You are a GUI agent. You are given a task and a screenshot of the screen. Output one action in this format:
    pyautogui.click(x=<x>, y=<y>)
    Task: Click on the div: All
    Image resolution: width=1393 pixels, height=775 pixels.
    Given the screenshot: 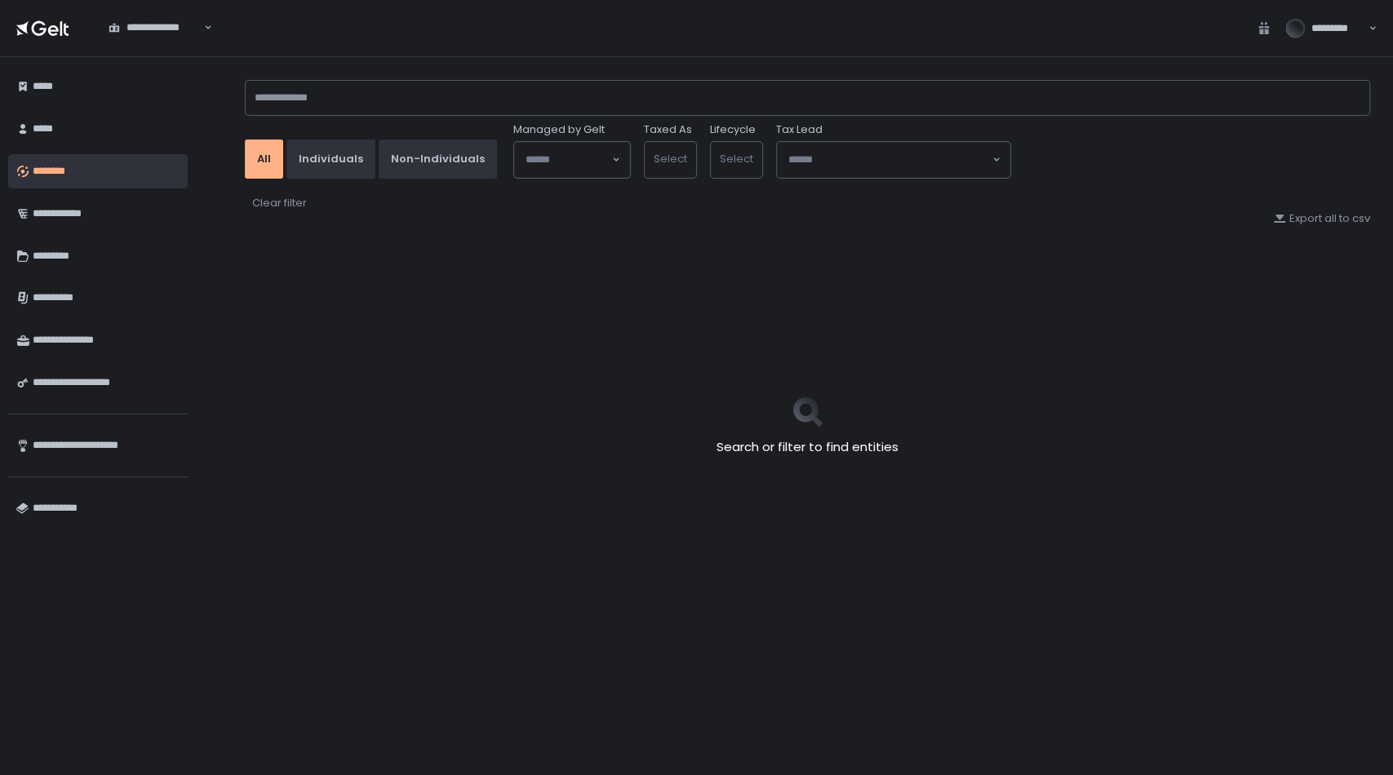 What is the action you would take?
    pyautogui.click(x=264, y=159)
    